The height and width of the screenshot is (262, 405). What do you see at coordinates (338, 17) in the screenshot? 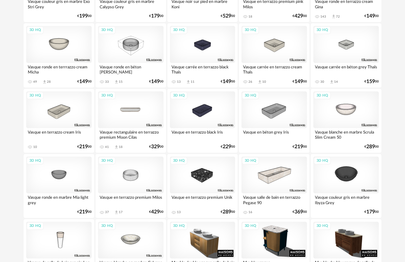
I see `div: 72` at bounding box center [338, 17].